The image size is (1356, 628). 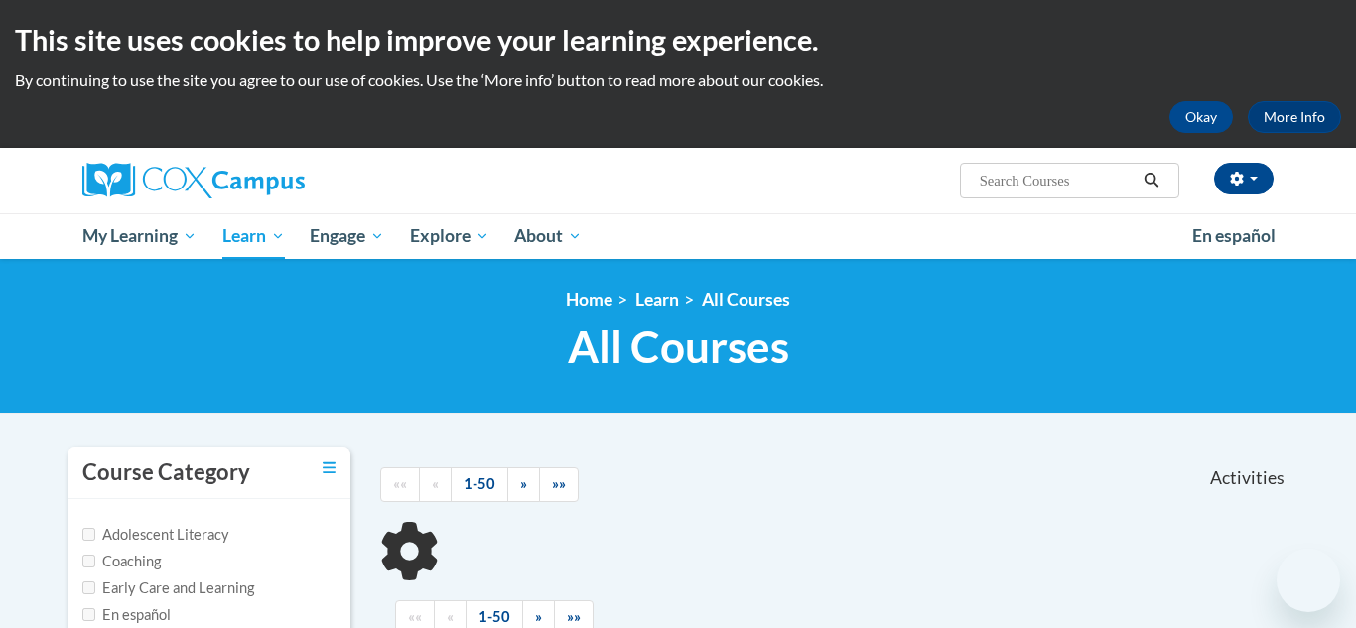 I want to click on a: En español, so click(x=1234, y=236).